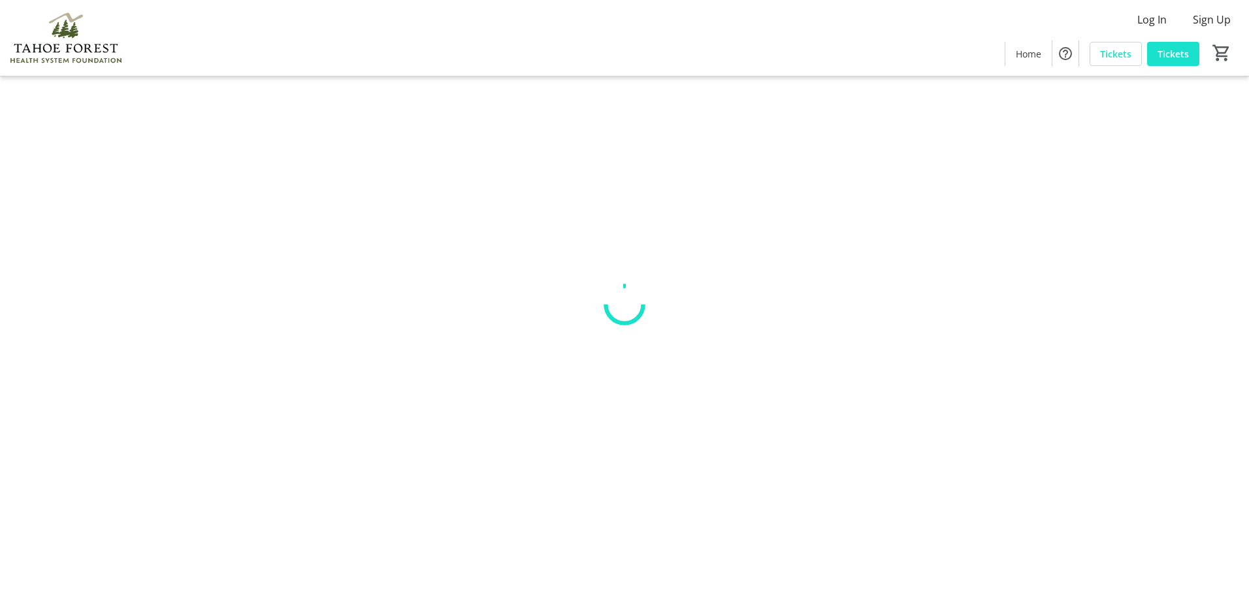  Describe the element at coordinates (1212, 20) in the screenshot. I see `button: Sign Up` at that location.